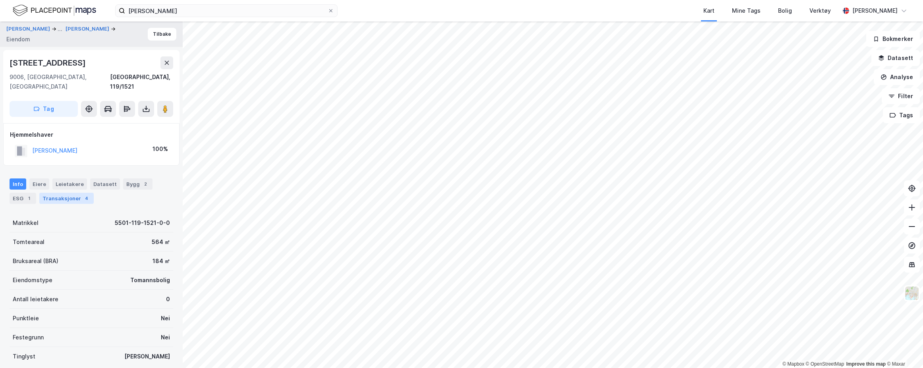 This screenshot has height=368, width=923. Describe the element at coordinates (91, 135) in the screenshot. I see `div: Hjemmelshaver` at that location.